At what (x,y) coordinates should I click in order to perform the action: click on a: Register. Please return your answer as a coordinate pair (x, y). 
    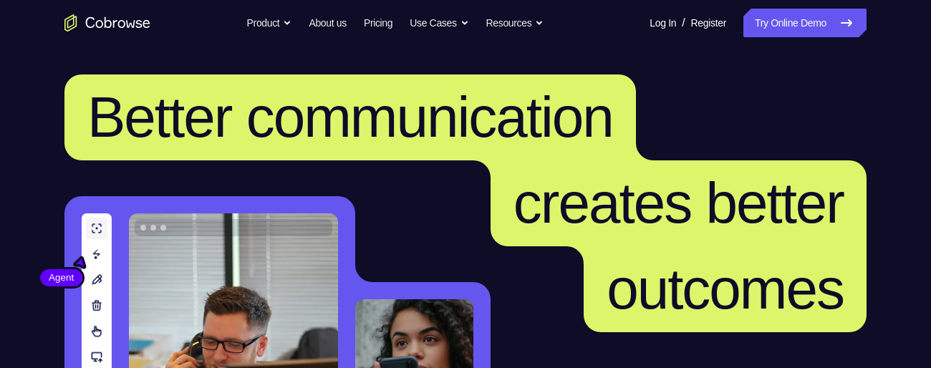
    Looking at the image, I should click on (708, 23).